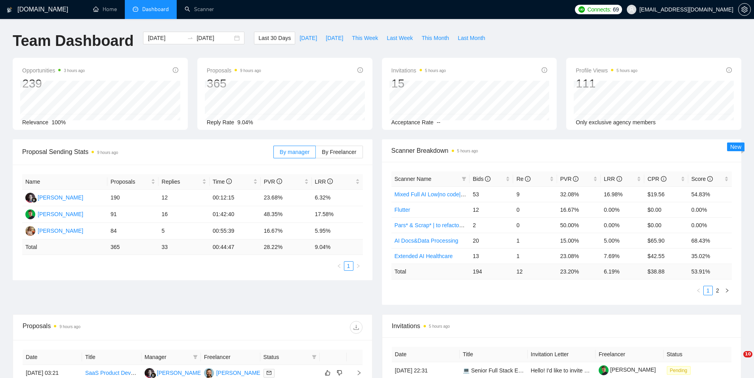 The image size is (754, 378). Describe the element at coordinates (157, 373) in the screenshot. I see `a: SaaS Product Development with AI Voice/Chat Integration` at that location.